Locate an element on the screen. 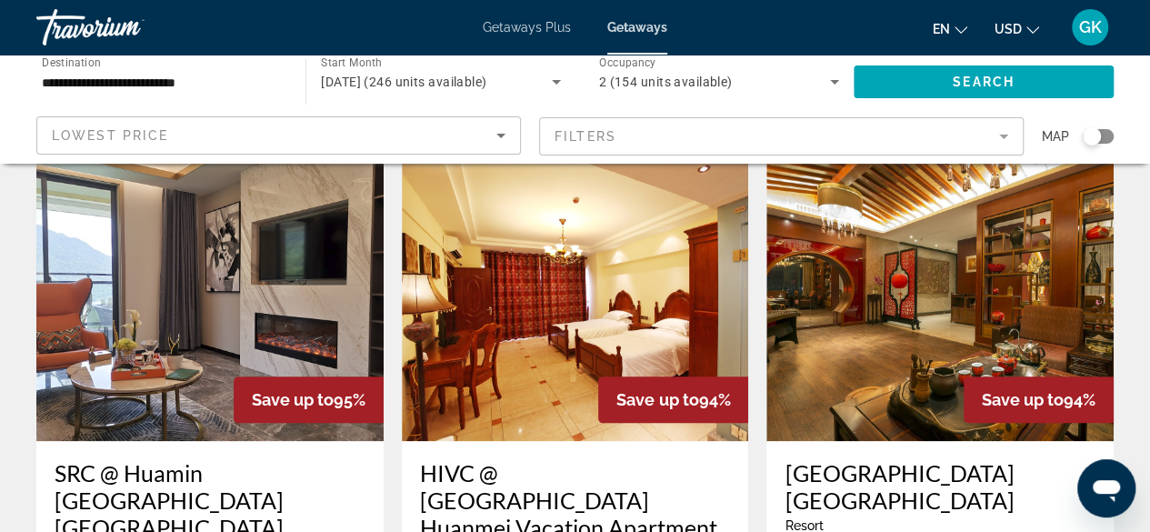 This screenshot has height=532, width=1150. span: Occupancy is located at coordinates (627, 63).